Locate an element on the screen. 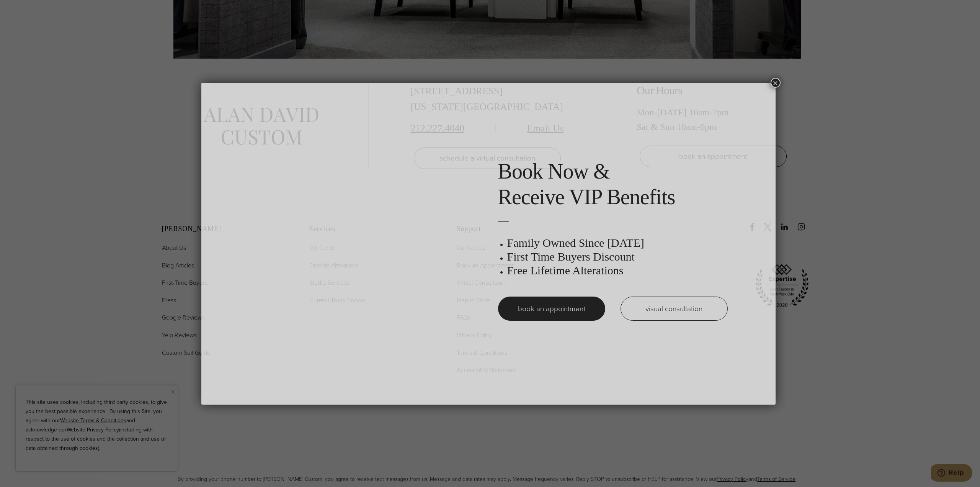 The width and height of the screenshot is (980, 487). span: Help is located at coordinates (25, 9).